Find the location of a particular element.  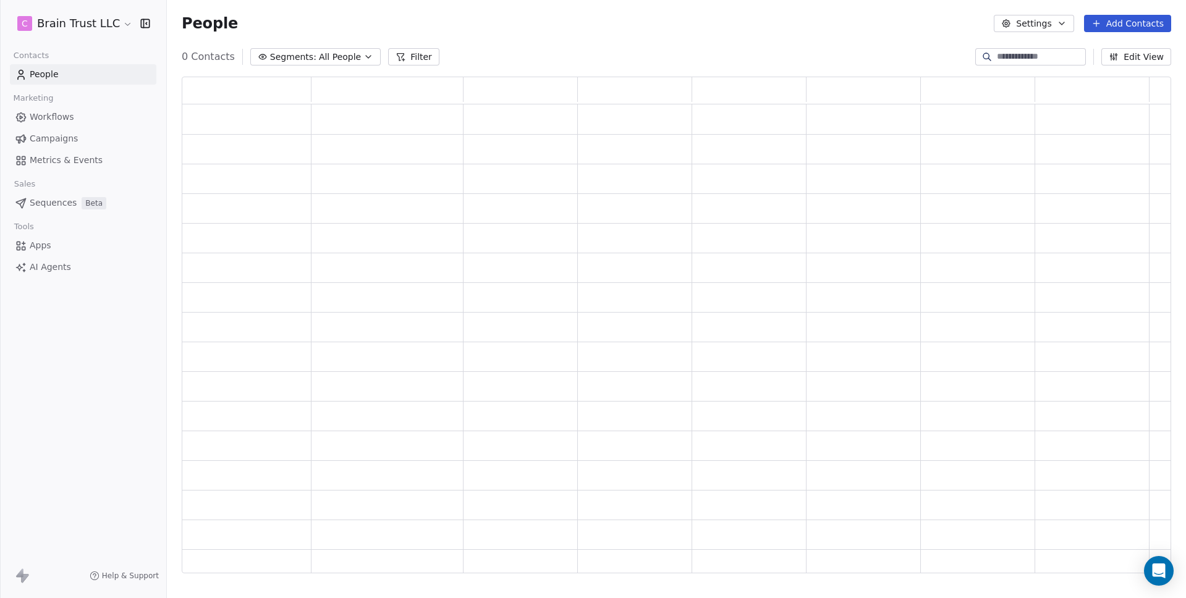

a: Apps is located at coordinates (83, 245).